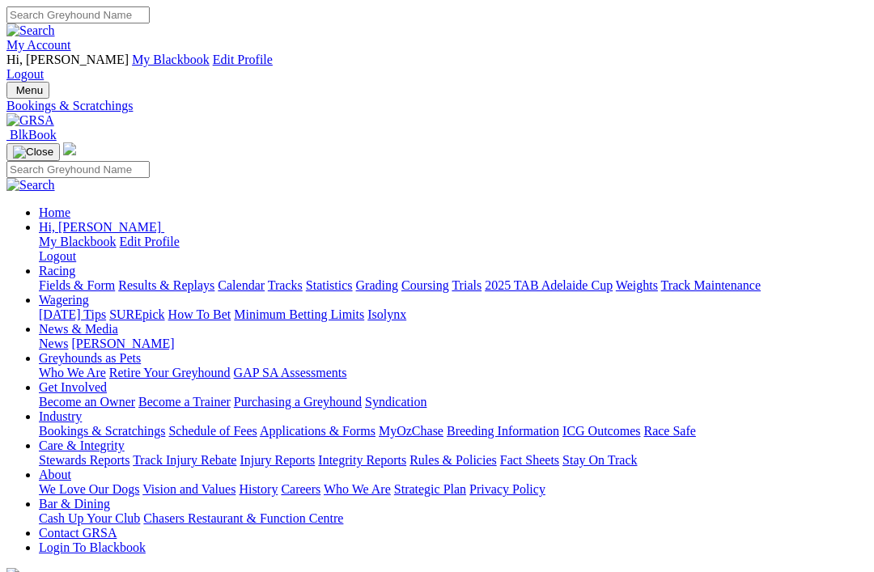  I want to click on span: BlkBook, so click(33, 134).